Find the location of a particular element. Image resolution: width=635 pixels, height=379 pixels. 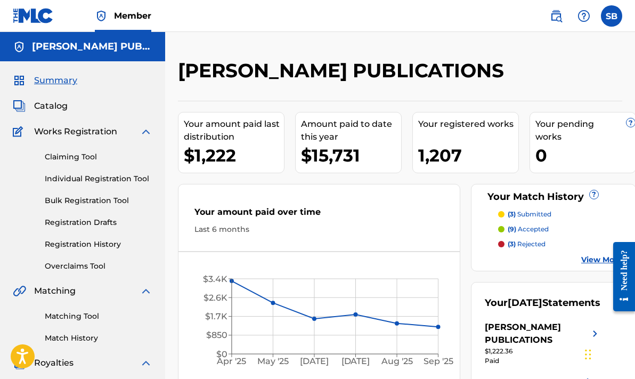

div: Your registered works is located at coordinates (468, 124).